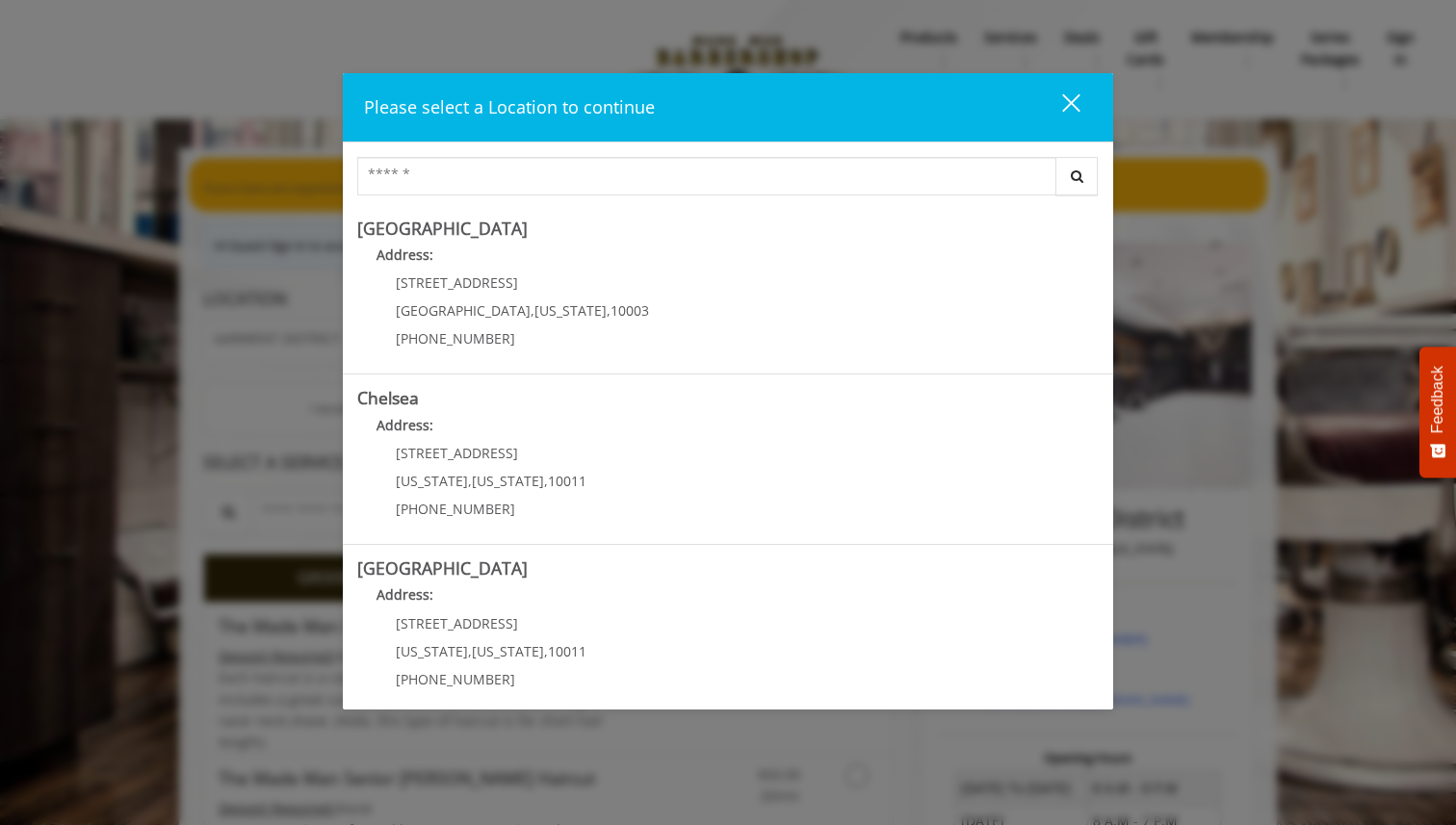  What do you see at coordinates (1059, 107) in the screenshot?
I see `div: close dialog` at bounding box center [1059, 107].